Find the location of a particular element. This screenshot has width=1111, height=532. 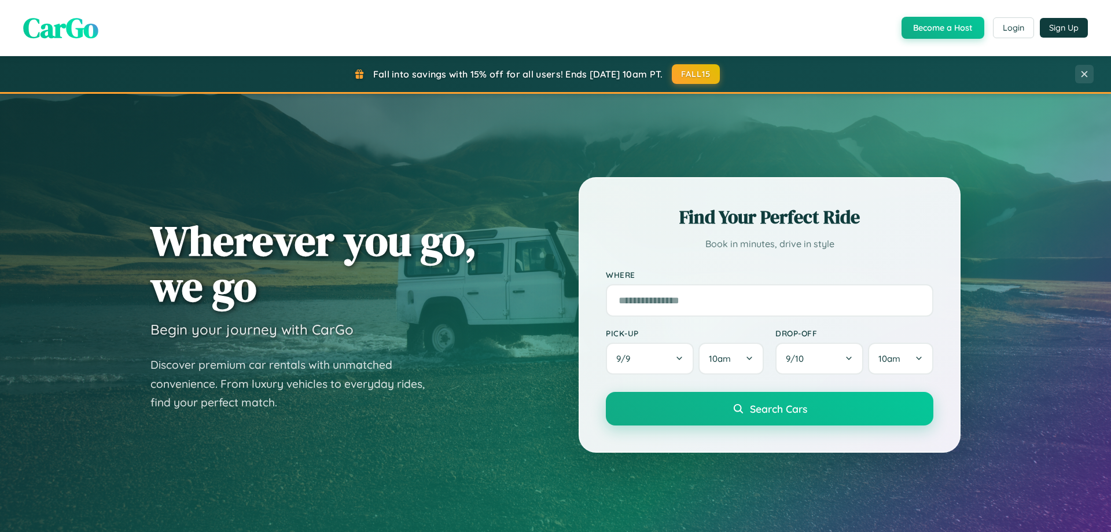

button: Login is located at coordinates (1013, 28).